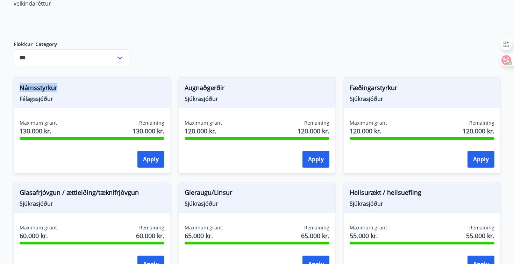 This screenshot has width=514, height=264. What do you see at coordinates (257, 194) in the screenshot?
I see `span: Gleraugu/Linsur` at bounding box center [257, 194].